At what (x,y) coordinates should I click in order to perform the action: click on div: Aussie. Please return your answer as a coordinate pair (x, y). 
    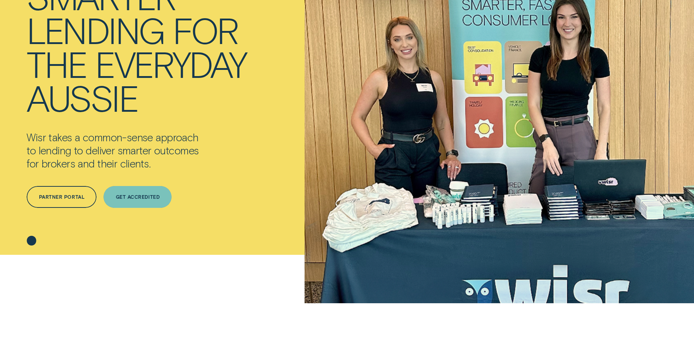
    Looking at the image, I should click on (82, 97).